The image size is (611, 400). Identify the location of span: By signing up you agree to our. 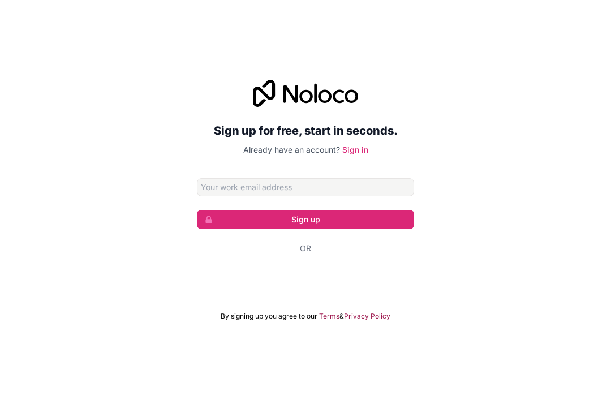
(269, 316).